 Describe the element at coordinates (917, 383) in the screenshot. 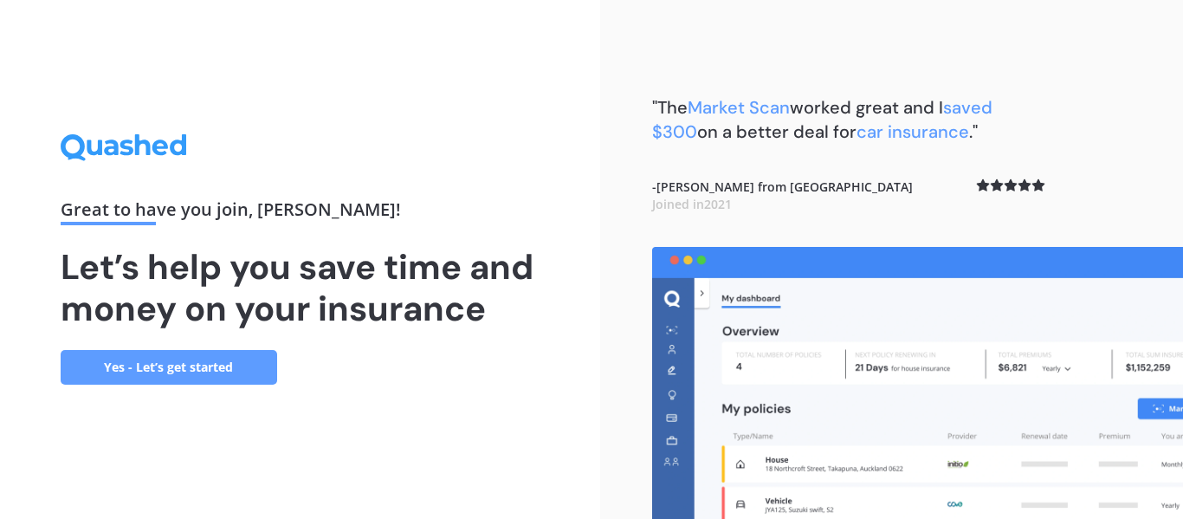

I see `img: dashboard.webp` at that location.